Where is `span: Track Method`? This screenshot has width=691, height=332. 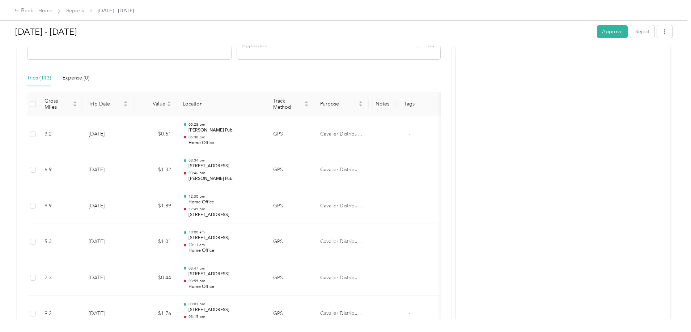 span: Track Method is located at coordinates (288, 104).